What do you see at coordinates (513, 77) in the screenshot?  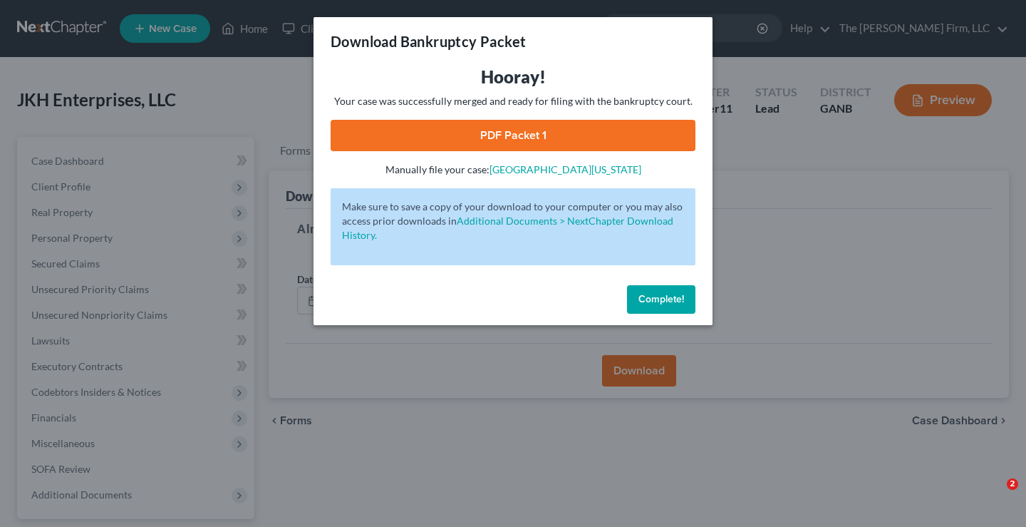 I see `h3: Hooray!` at bounding box center [513, 77].